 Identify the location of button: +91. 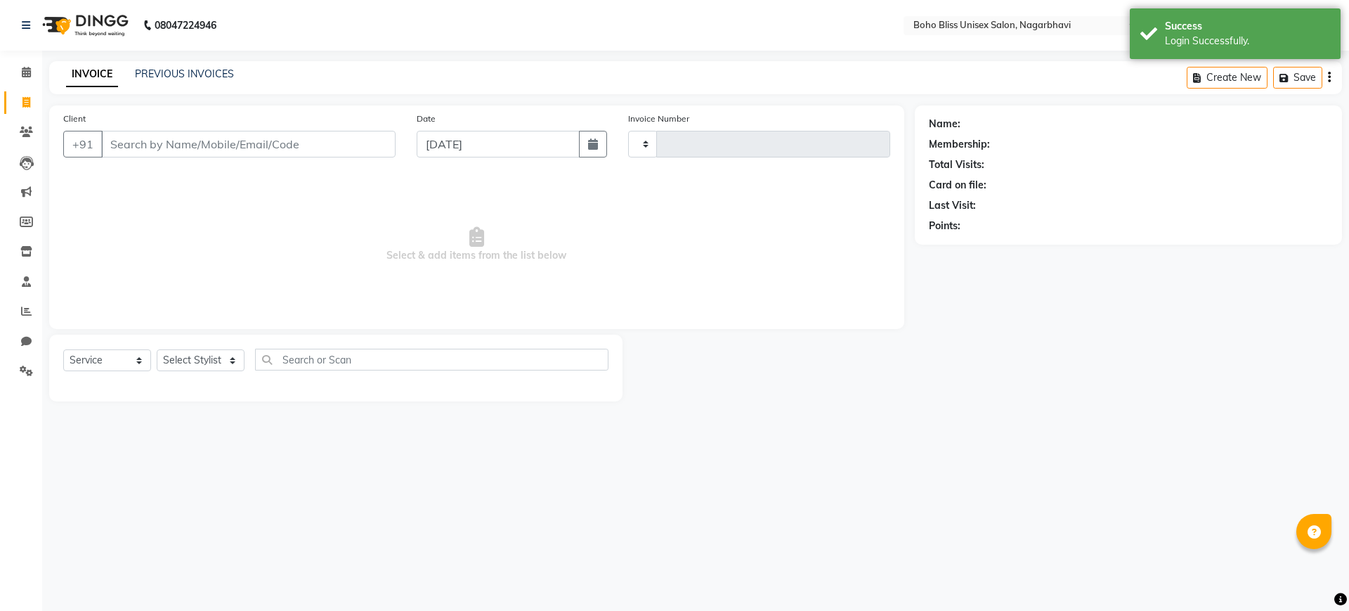
(83, 144).